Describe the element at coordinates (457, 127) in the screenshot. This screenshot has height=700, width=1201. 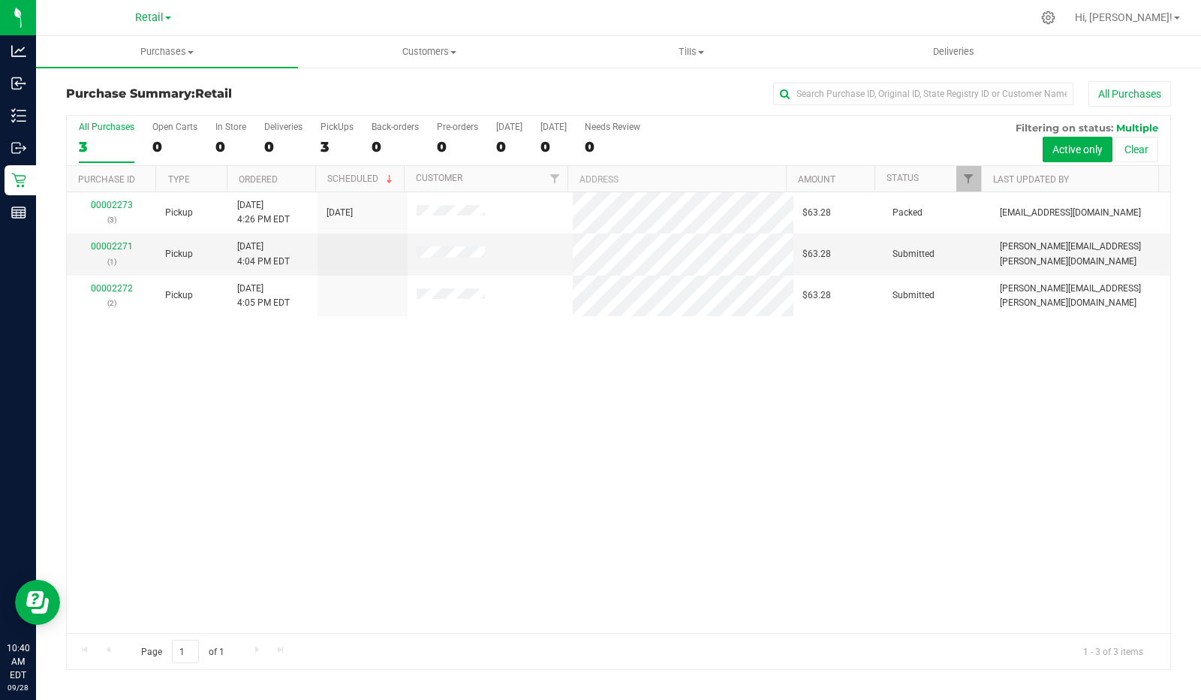
I see `div: Pre-orders` at that location.